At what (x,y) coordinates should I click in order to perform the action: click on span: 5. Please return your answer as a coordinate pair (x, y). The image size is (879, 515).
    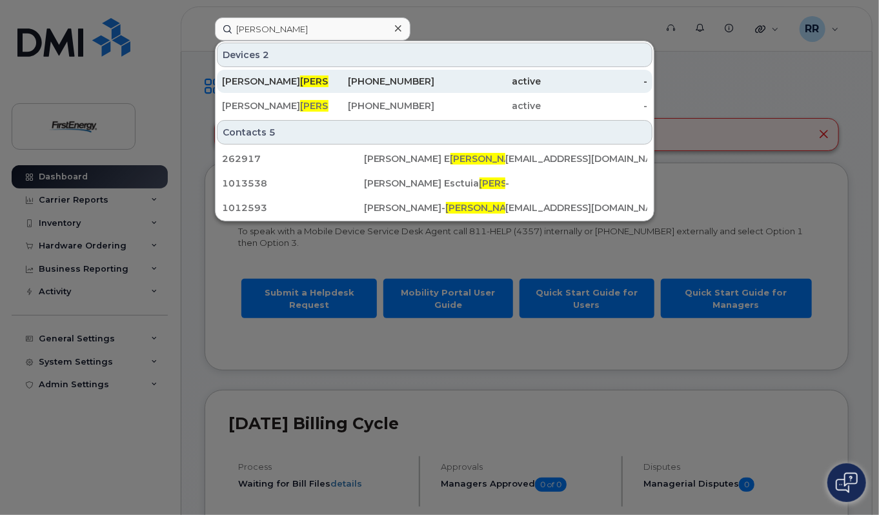
    Looking at the image, I should click on (272, 132).